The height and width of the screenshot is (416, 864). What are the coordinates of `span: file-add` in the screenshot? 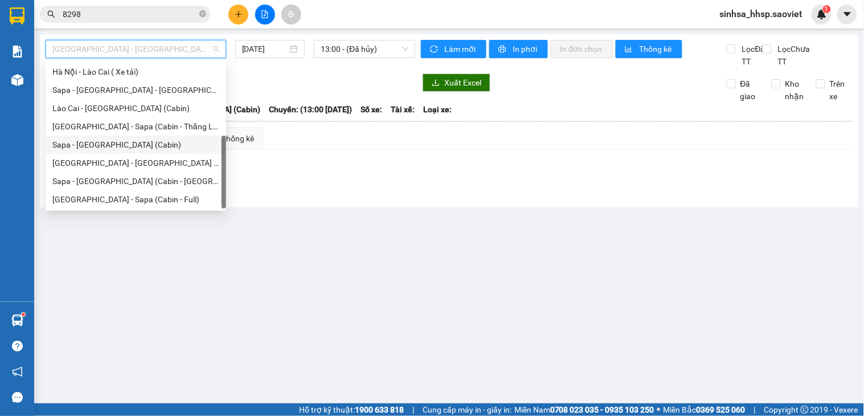 It's located at (265, 14).